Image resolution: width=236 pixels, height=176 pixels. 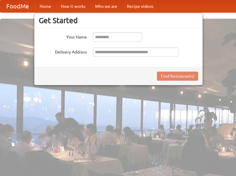 What do you see at coordinates (140, 6) in the screenshot?
I see `a: Recipe videos` at bounding box center [140, 6].